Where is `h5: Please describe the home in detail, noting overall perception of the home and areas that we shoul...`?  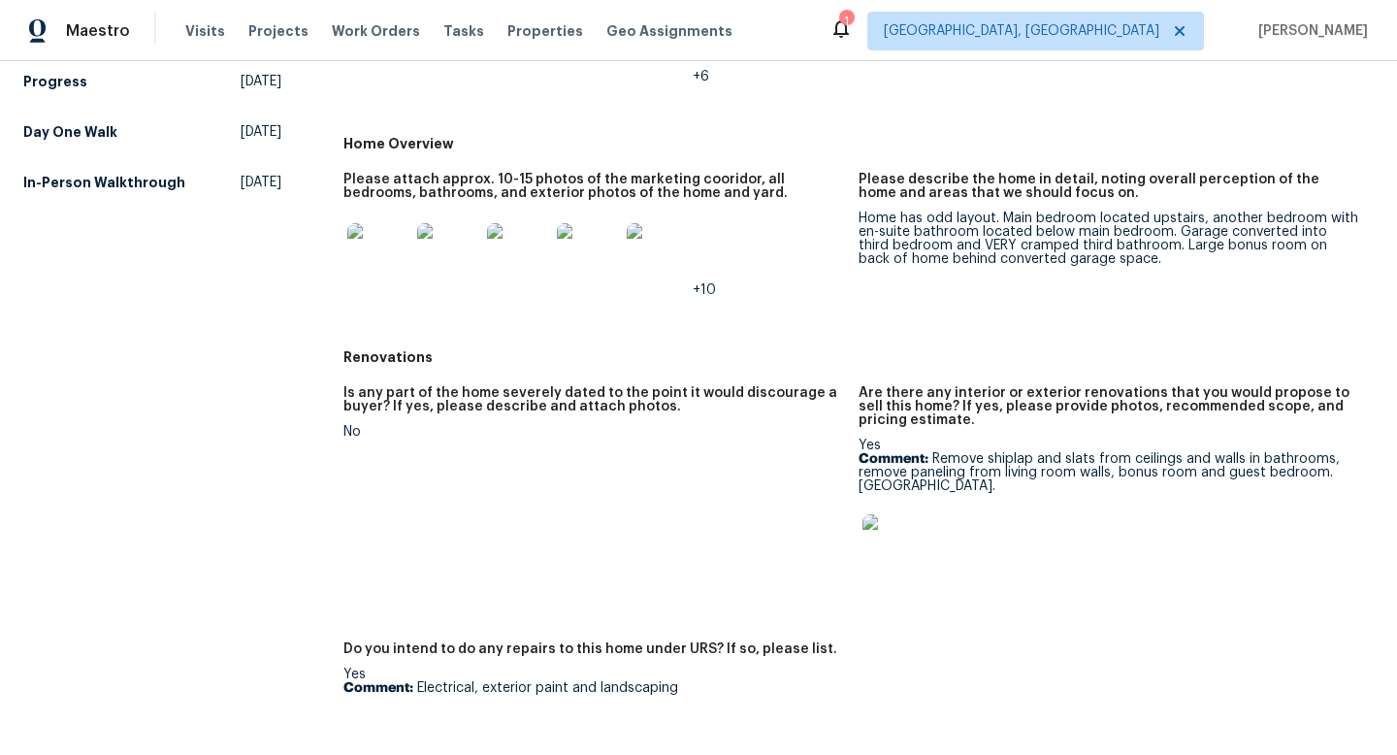
h5: Please describe the home in detail, noting overall perception of the home and areas that we shoul... is located at coordinates (1108, 186).